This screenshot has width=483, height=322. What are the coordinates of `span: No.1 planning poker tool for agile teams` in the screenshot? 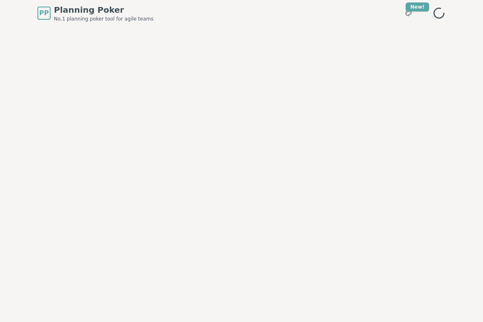 It's located at (104, 19).